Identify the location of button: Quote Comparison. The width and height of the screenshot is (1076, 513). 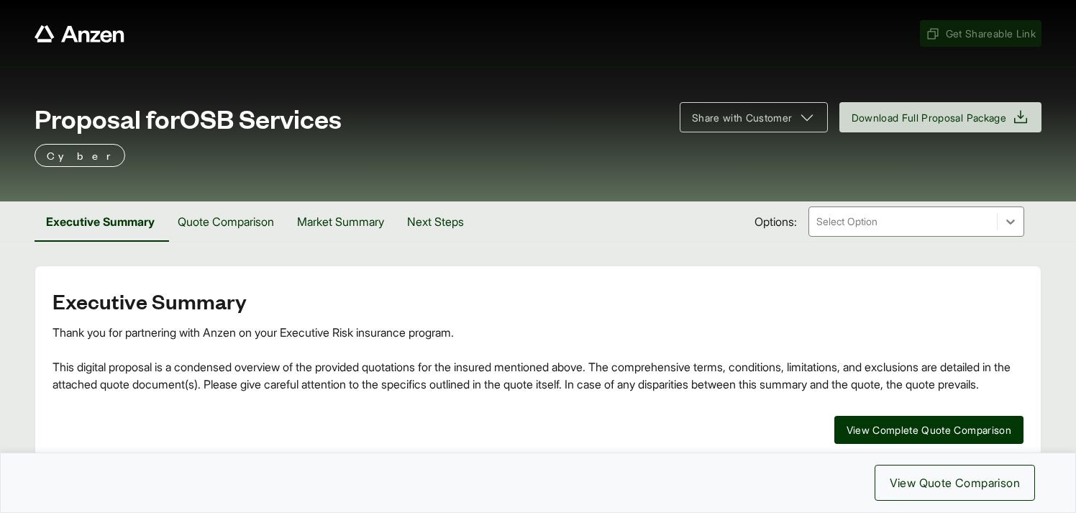
(226, 222).